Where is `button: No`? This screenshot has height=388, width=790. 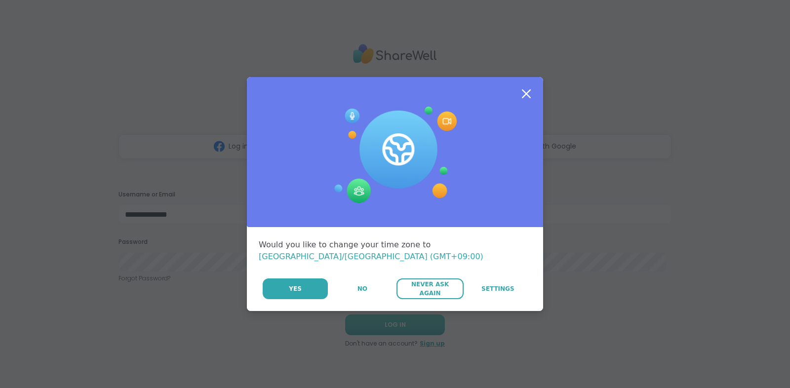 button: No is located at coordinates (362, 289).